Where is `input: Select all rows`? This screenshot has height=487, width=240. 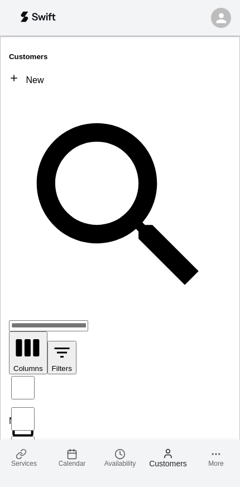
input: Select all rows is located at coordinates (23, 387).